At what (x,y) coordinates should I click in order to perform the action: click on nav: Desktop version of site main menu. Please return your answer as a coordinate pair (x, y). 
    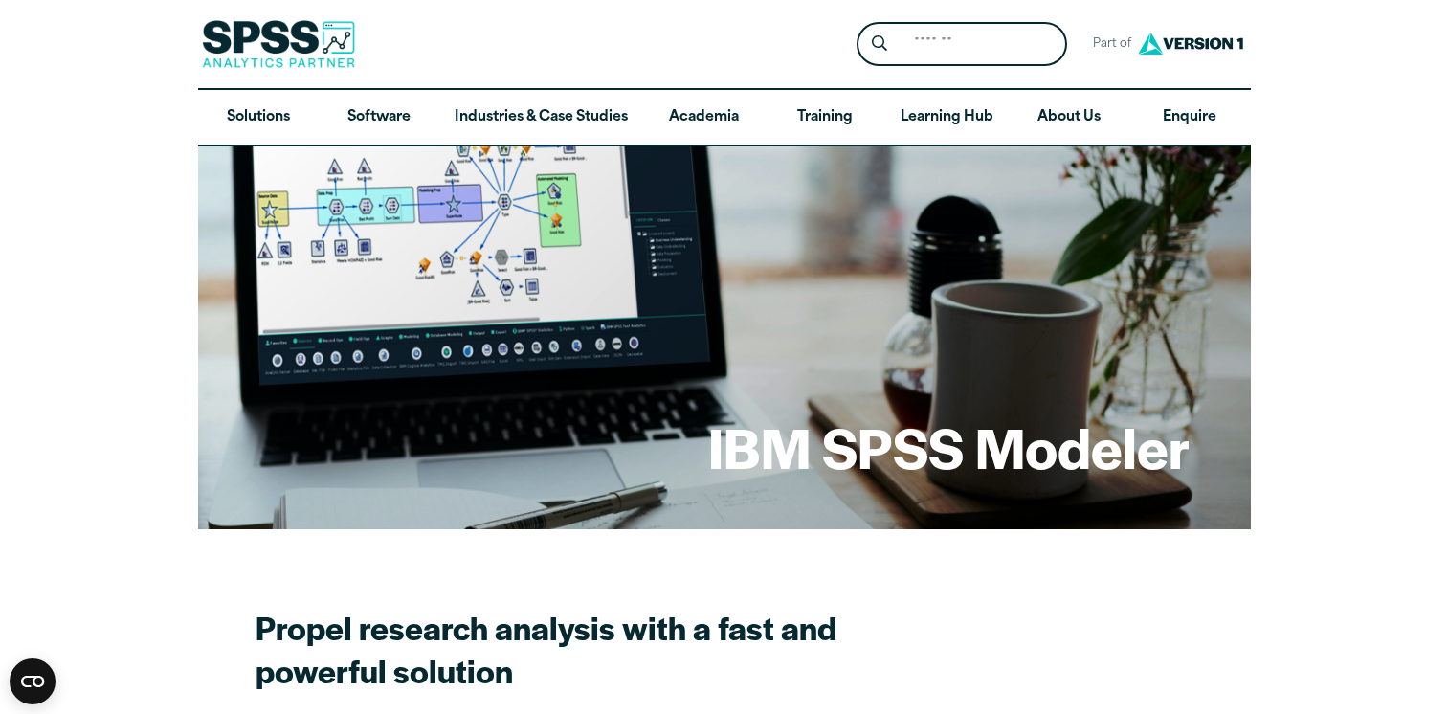
    Looking at the image, I should click on (725, 118).